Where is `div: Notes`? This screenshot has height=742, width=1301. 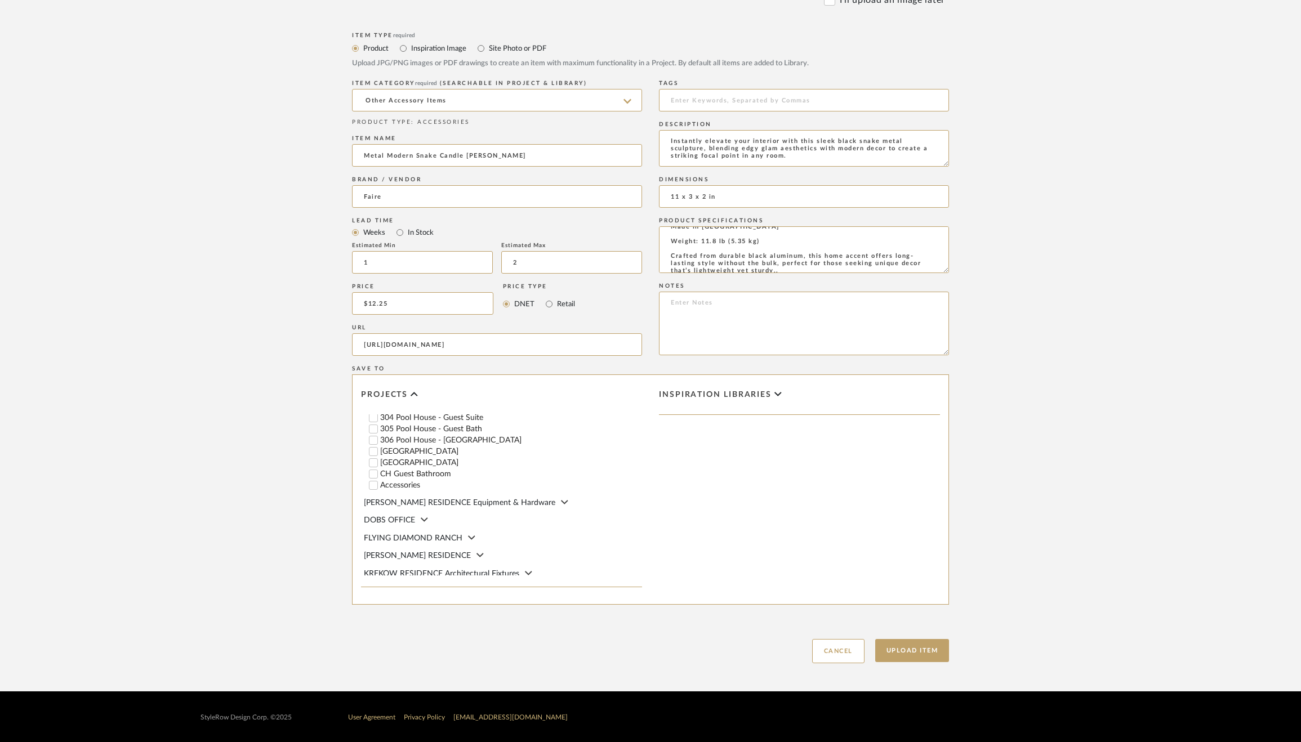
div: Notes is located at coordinates (803, 286).